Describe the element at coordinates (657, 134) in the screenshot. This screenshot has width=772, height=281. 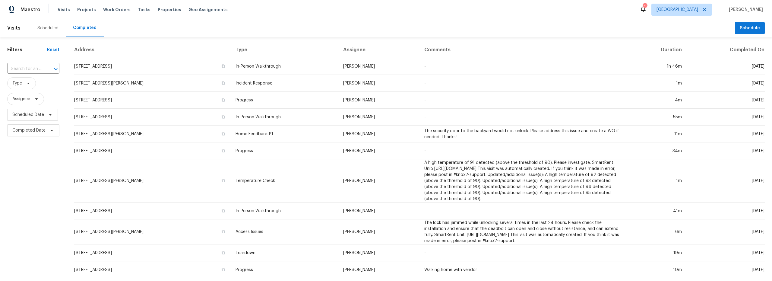
I see `td: 11m` at that location.